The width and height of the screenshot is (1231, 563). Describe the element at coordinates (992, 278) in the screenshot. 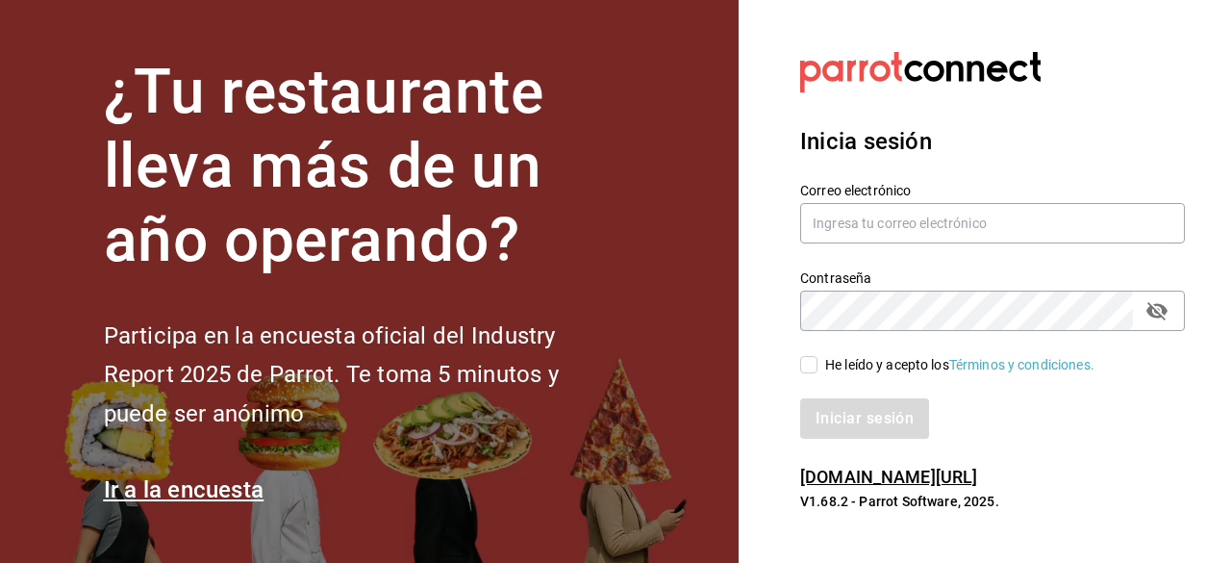

I see `label: Contraseña` at that location.